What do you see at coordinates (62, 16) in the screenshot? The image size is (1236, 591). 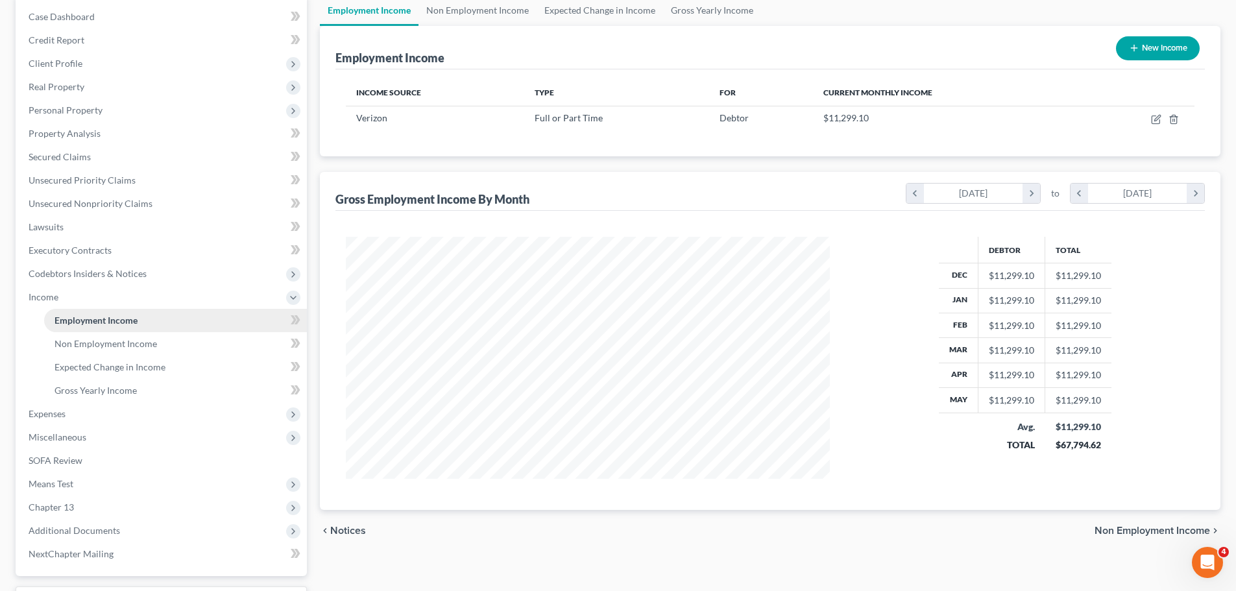 I see `span: Case Dashboard` at bounding box center [62, 16].